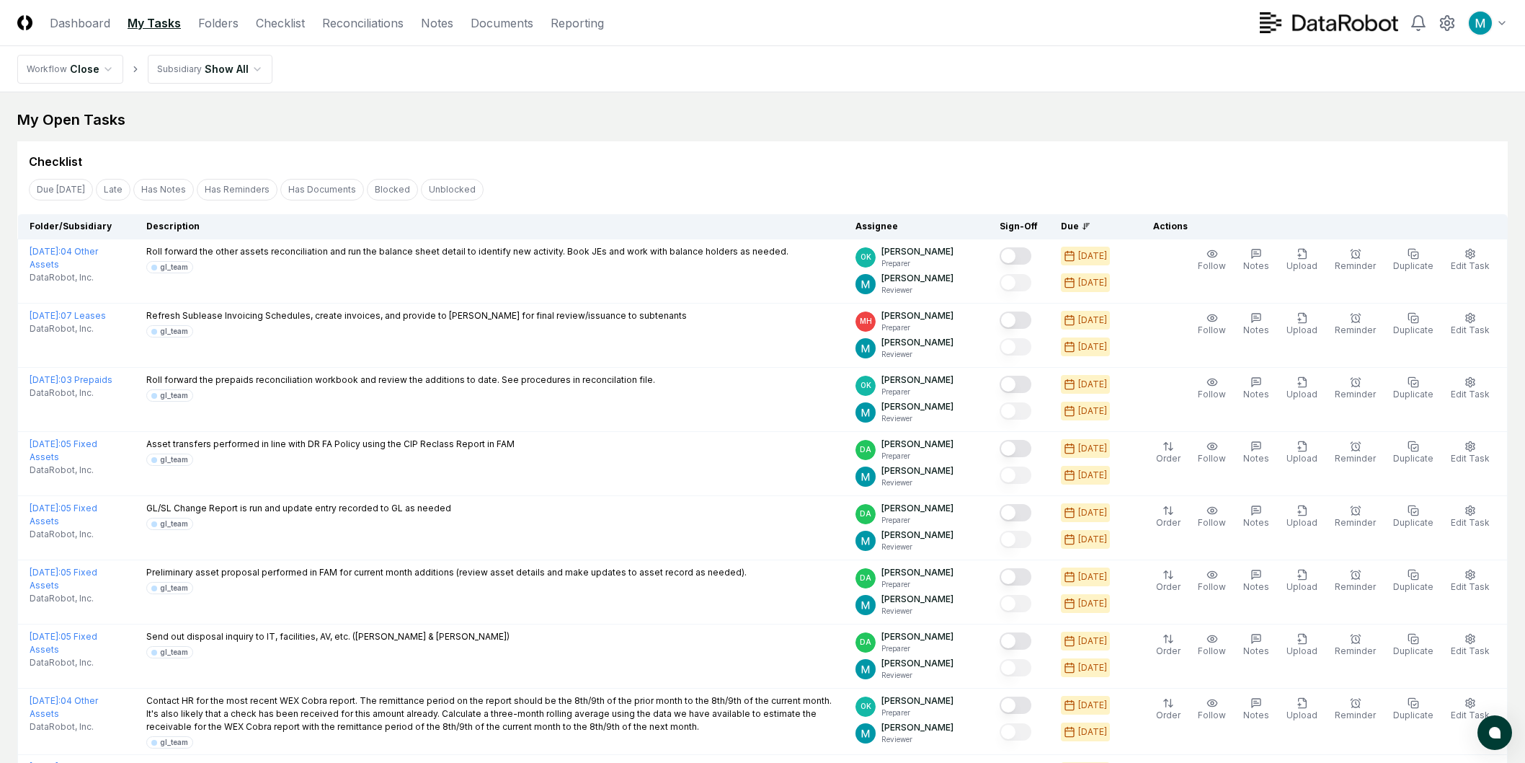 The image size is (1525, 763). I want to click on p: Contact HR for the most recent WEX Cobra report. The remittance period on the report should be th..., so click(489, 714).